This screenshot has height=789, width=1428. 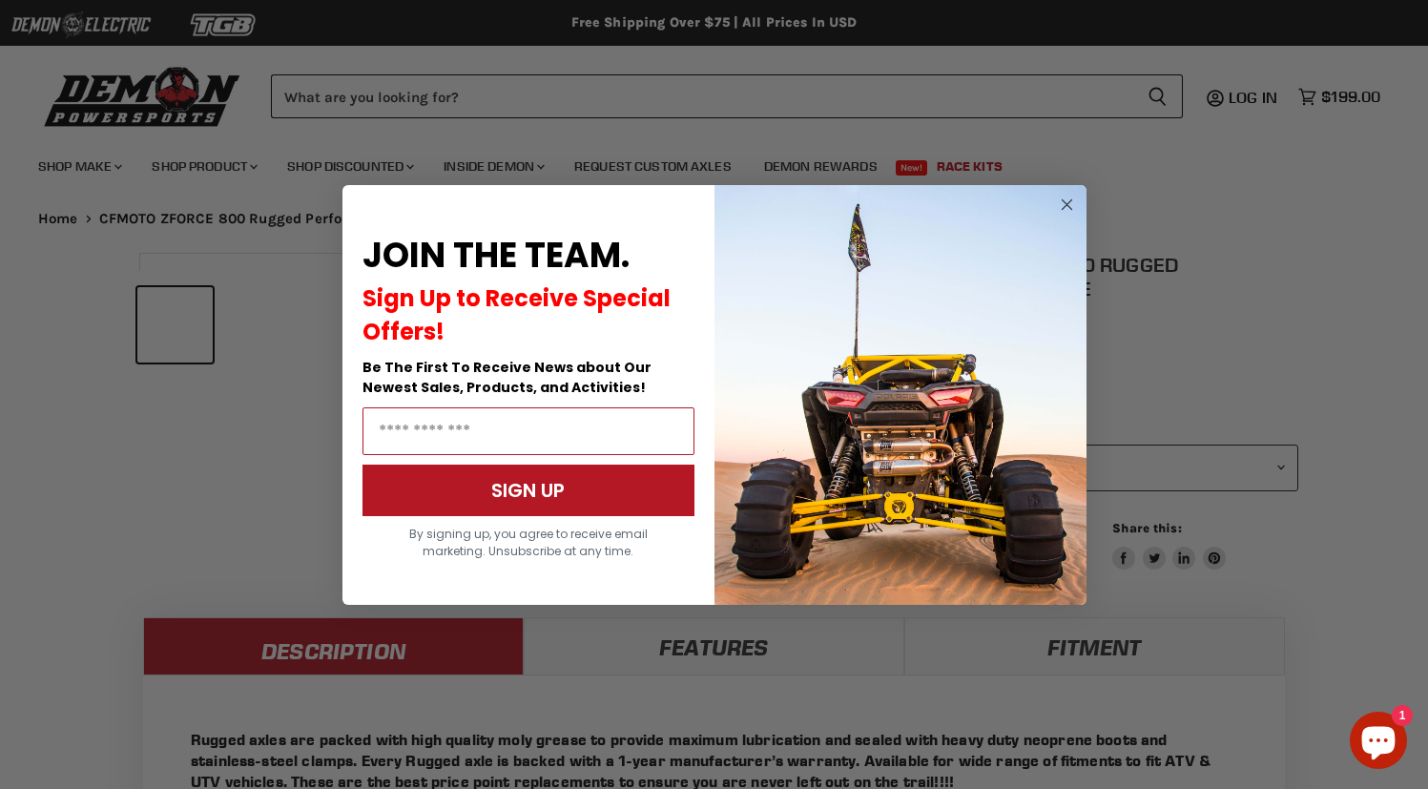 I want to click on img: a9095488-b6e7-41ba-879d-588abfab540b.jpeg, so click(x=900, y=395).